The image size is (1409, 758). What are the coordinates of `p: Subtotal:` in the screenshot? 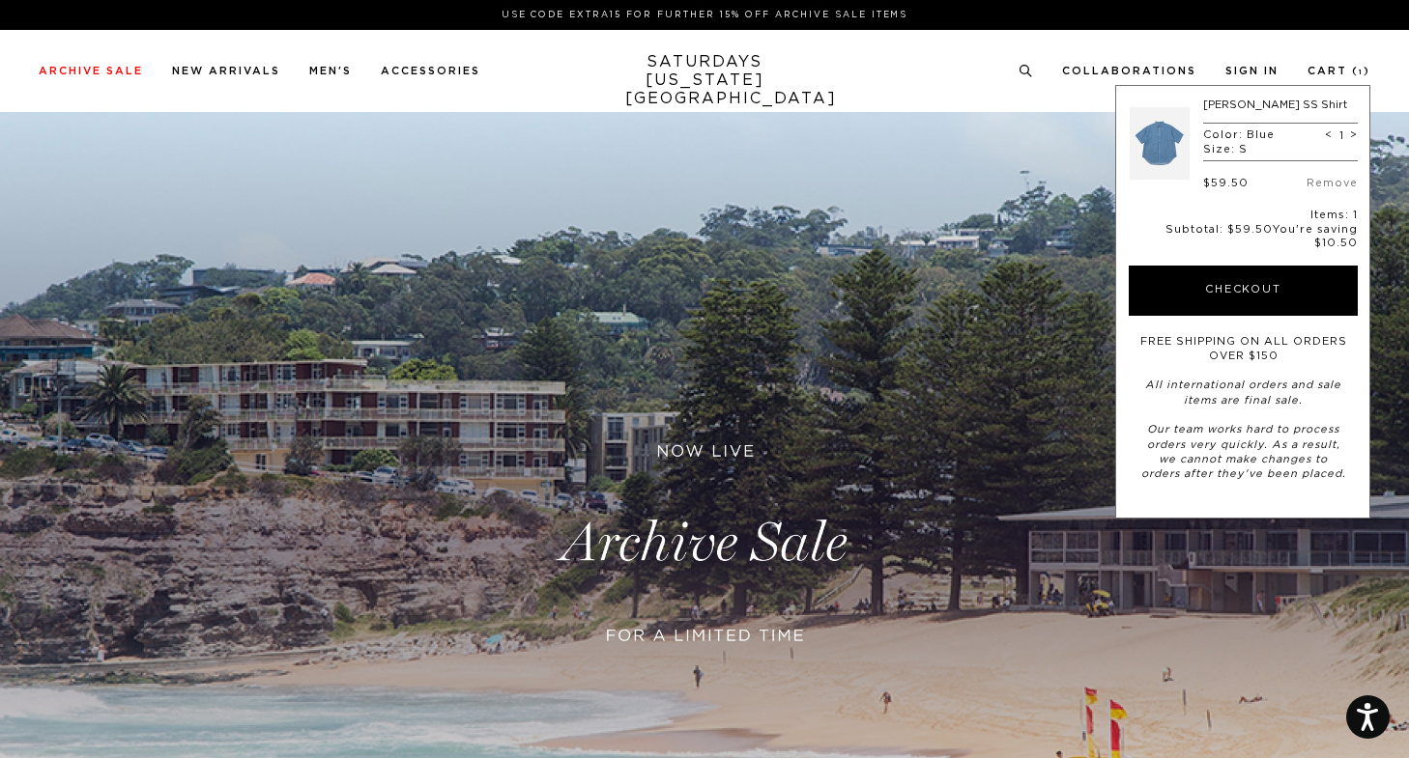 It's located at (1242, 237).